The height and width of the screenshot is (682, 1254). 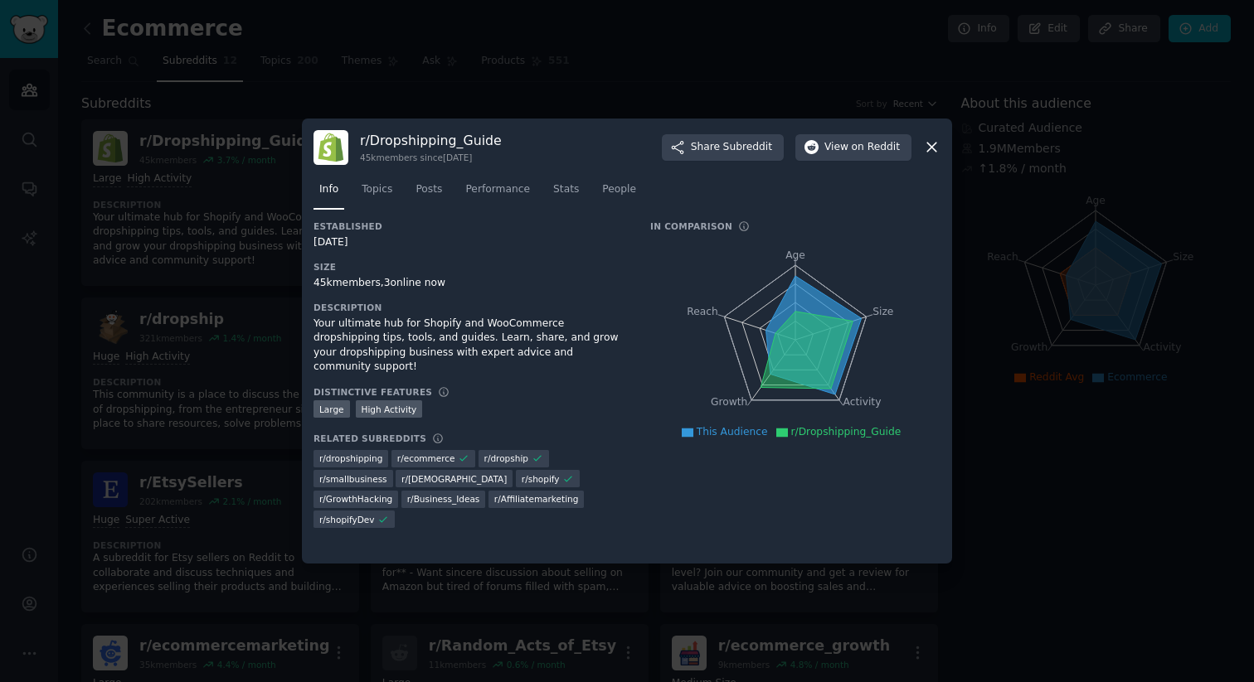 What do you see at coordinates (862, 402) in the screenshot?
I see `tspan: Activity` at bounding box center [862, 402].